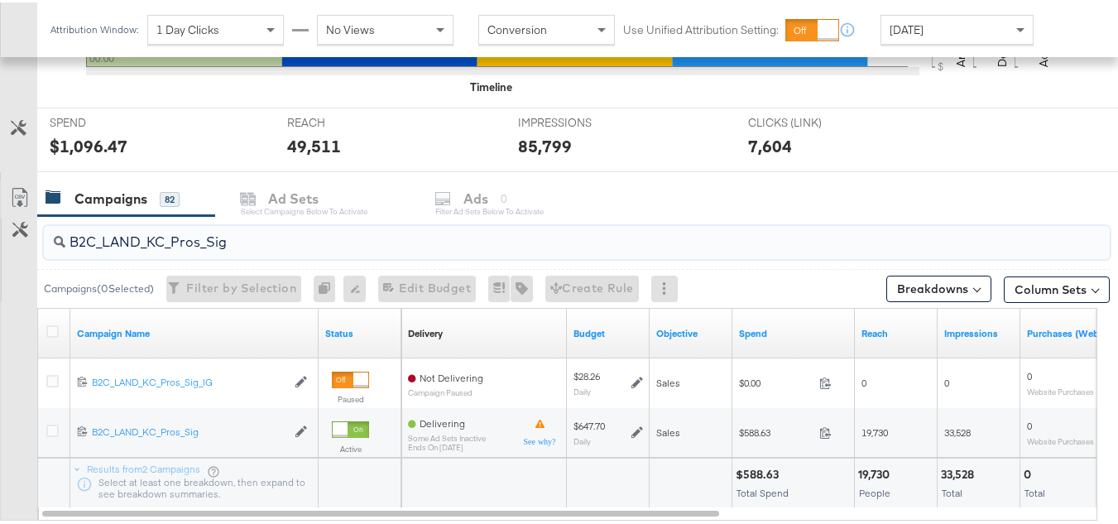 The width and height of the screenshot is (1118, 524). I want to click on span: Delivering, so click(442, 420).